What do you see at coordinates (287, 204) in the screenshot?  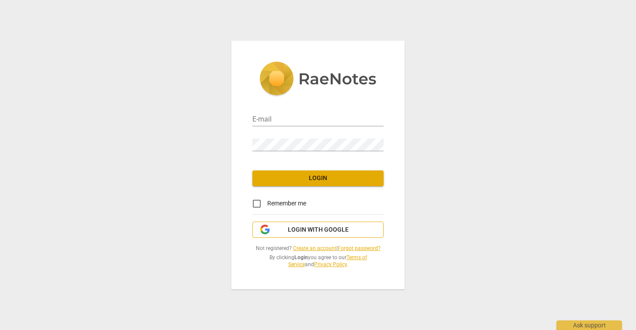 I see `span: Remember me` at bounding box center [287, 204].